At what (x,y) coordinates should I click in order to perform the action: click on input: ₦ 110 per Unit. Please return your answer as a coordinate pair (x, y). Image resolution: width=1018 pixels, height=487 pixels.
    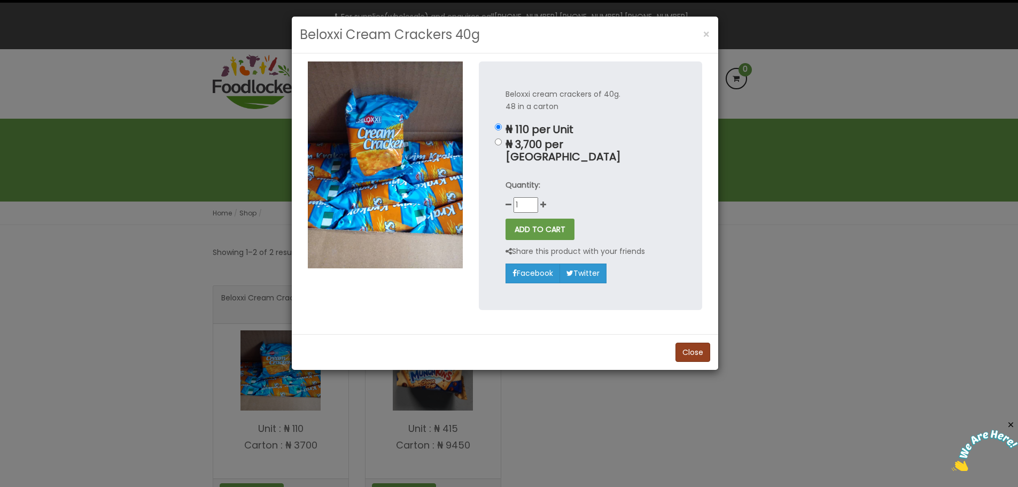
    Looking at the image, I should click on (498, 127).